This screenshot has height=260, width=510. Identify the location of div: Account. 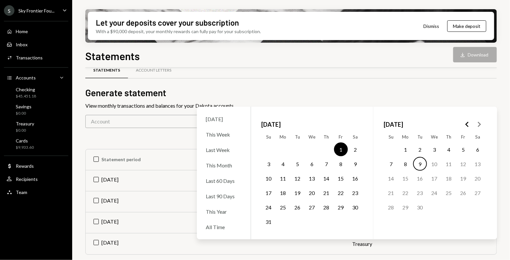
(189, 122).